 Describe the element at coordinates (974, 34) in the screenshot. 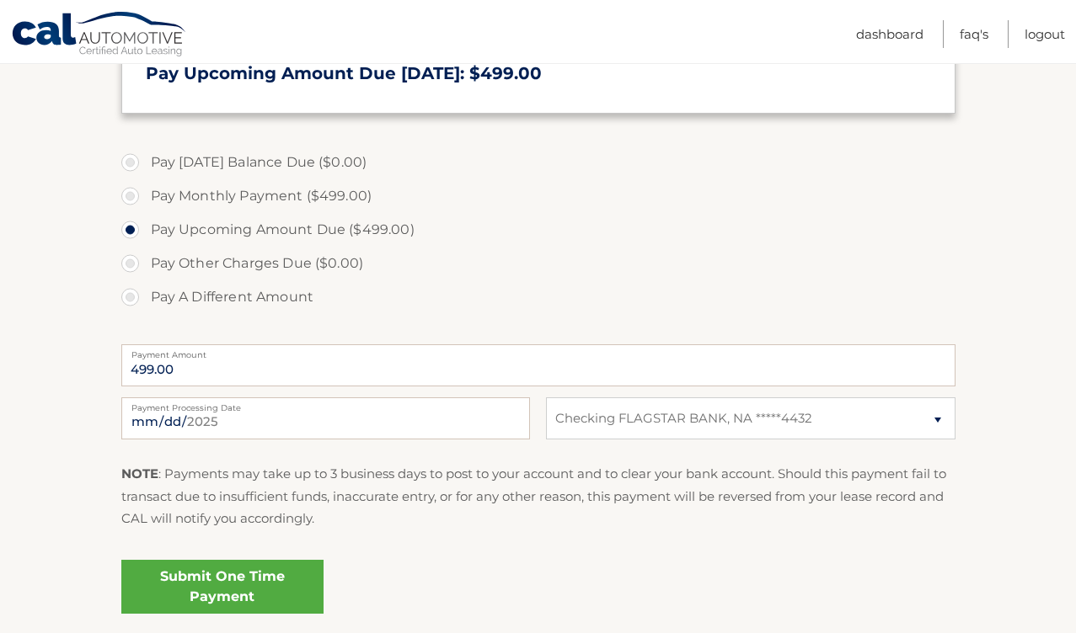

I see `a: FAQ's` at that location.